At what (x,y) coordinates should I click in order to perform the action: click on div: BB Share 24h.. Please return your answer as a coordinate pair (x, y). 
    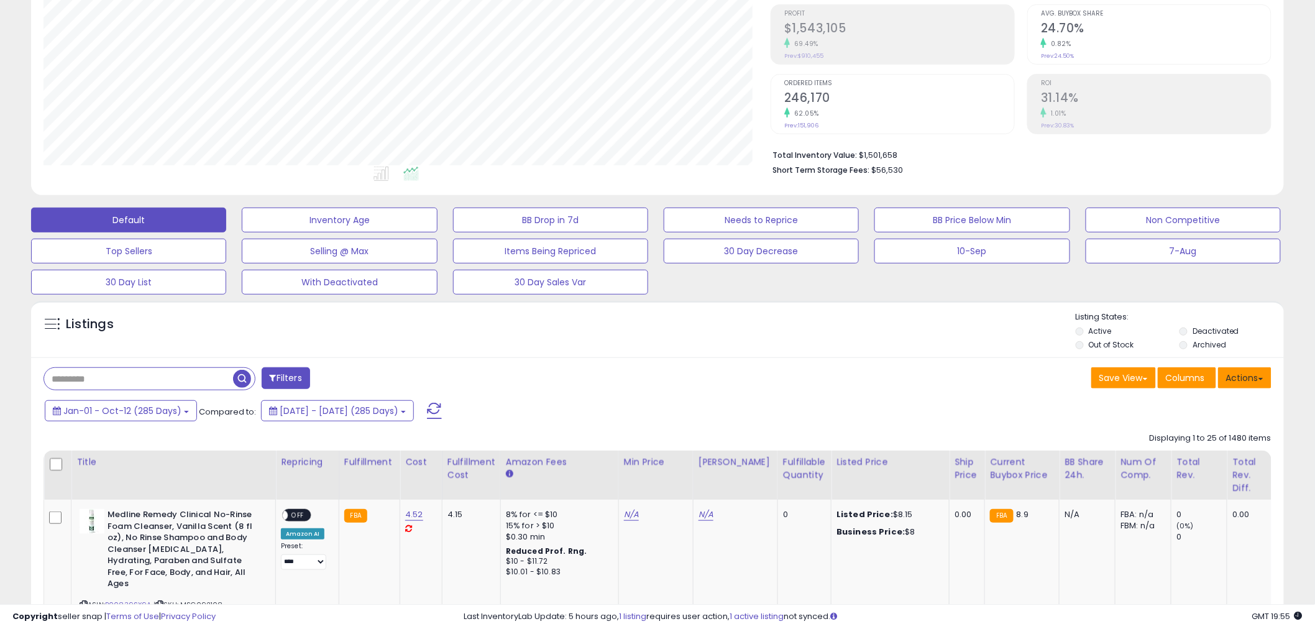
    Looking at the image, I should click on (1087, 468).